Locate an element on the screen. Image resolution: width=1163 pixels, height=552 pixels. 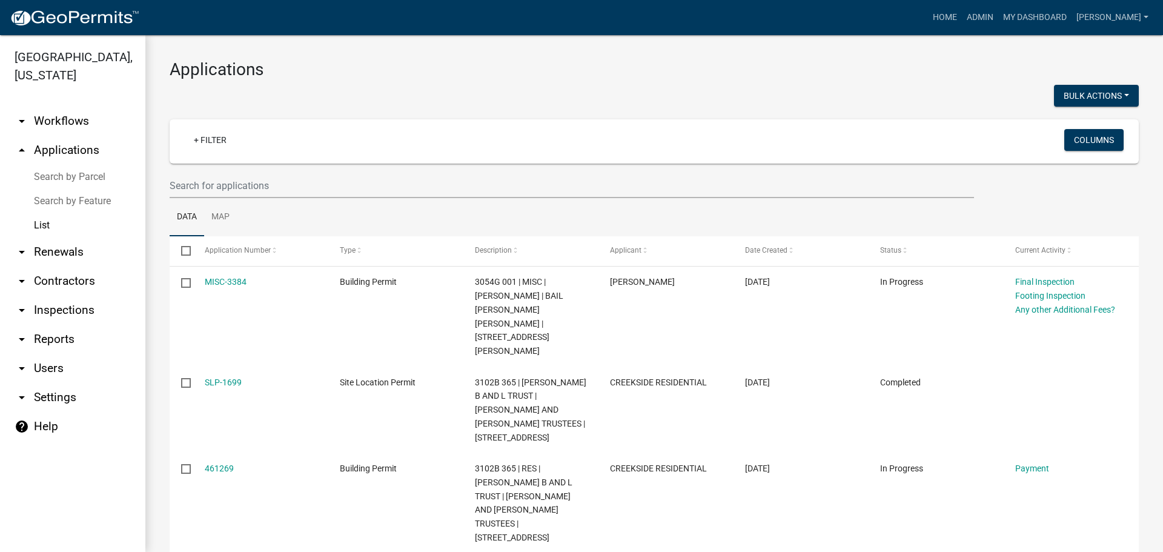
button: Bulk Actions is located at coordinates (1097, 96).